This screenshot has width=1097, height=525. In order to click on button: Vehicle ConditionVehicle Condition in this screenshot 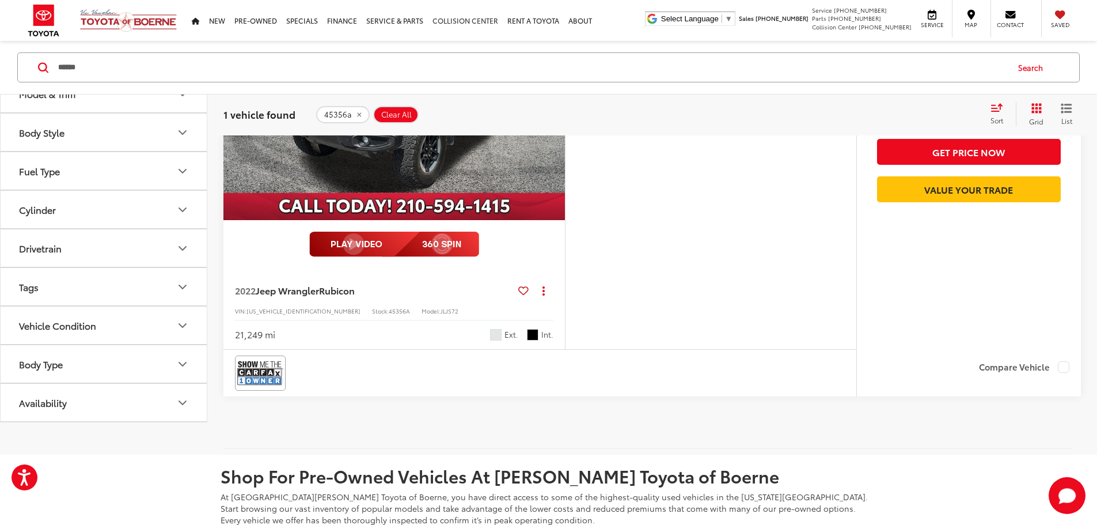, I will do `click(104, 325)`.